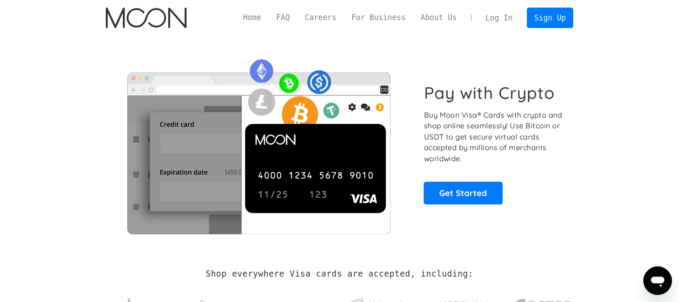 This screenshot has height=302, width=679. What do you see at coordinates (438, 17) in the screenshot?
I see `a: About Us` at bounding box center [438, 17].